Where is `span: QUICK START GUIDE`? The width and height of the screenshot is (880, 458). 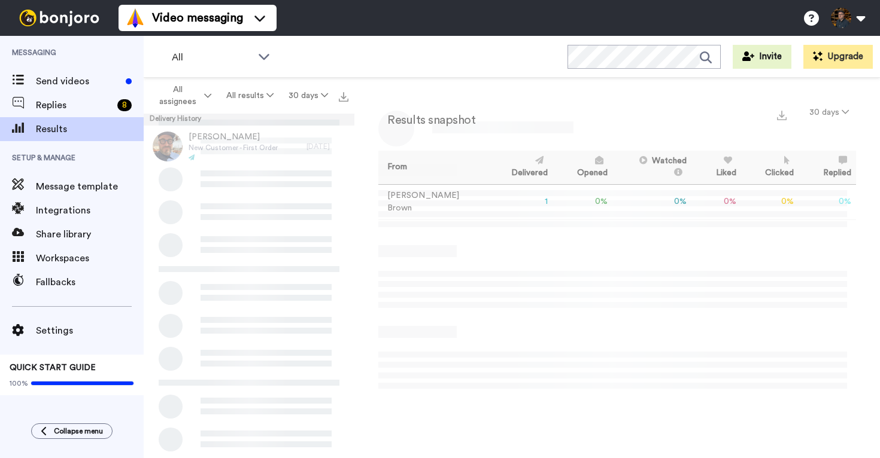
span: QUICK START GUIDE is located at coordinates (53, 368).